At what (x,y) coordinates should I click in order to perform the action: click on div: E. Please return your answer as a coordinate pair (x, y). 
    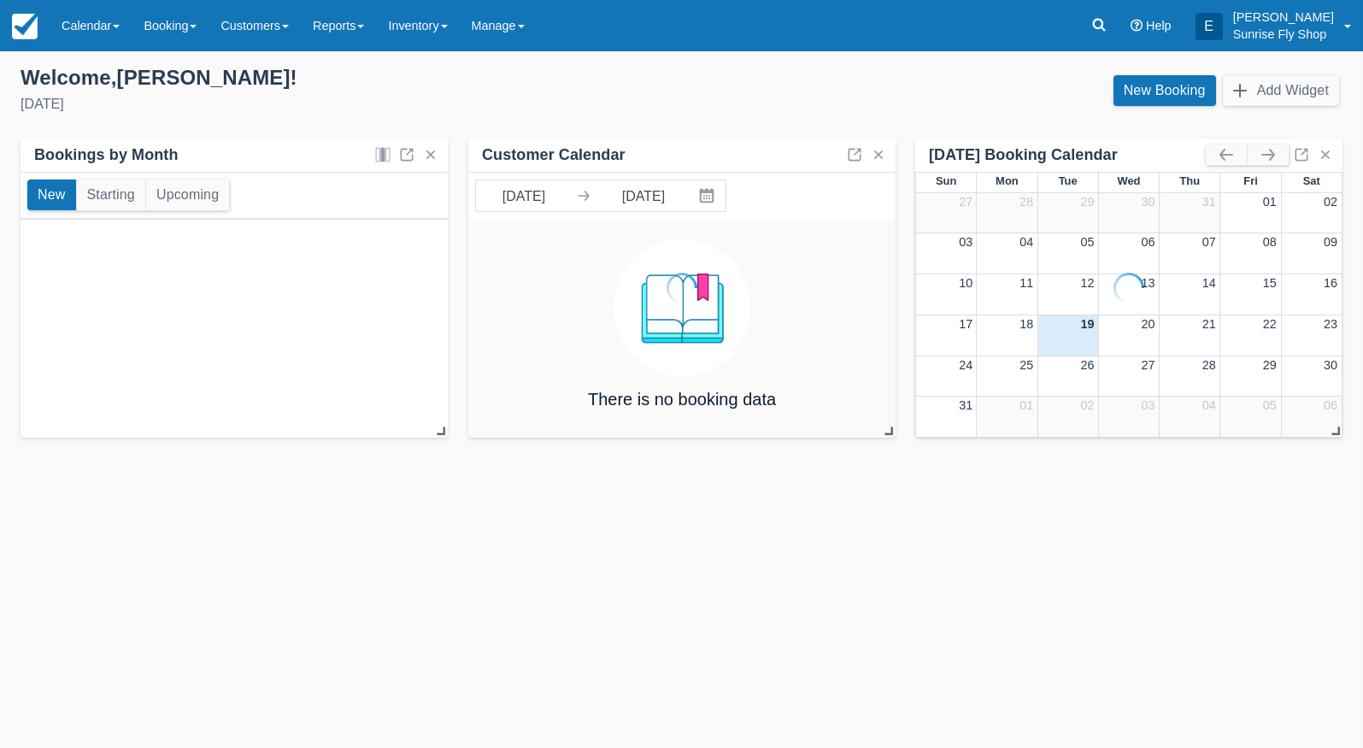
    Looking at the image, I should click on (1210, 26).